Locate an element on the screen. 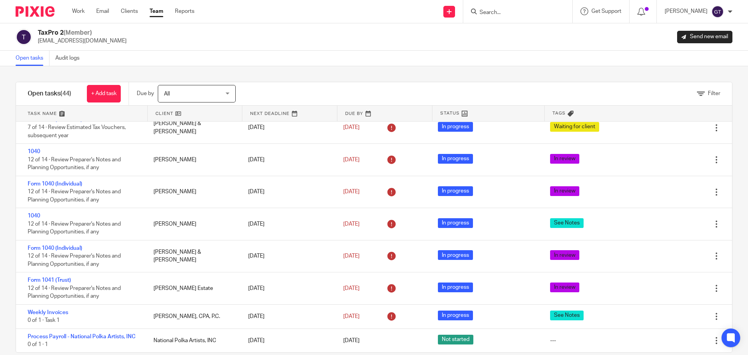 This screenshot has height=355, width=748. span: 0 of 1 · 1 is located at coordinates (38, 344).